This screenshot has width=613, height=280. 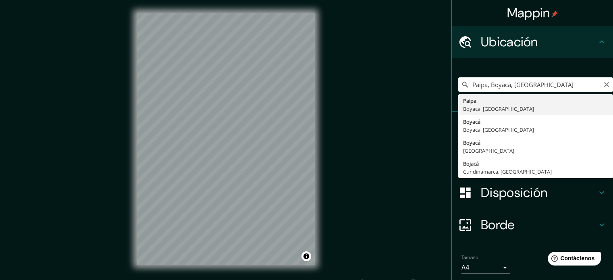 What do you see at coordinates (607, 84) in the screenshot?
I see `button: Claro` at bounding box center [607, 84].